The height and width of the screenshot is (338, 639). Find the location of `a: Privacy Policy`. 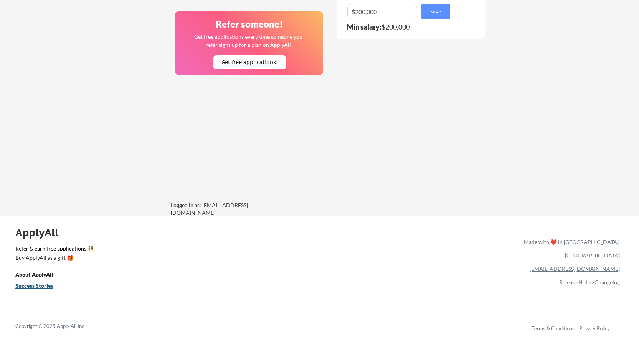

a: Privacy Policy is located at coordinates (595, 329).